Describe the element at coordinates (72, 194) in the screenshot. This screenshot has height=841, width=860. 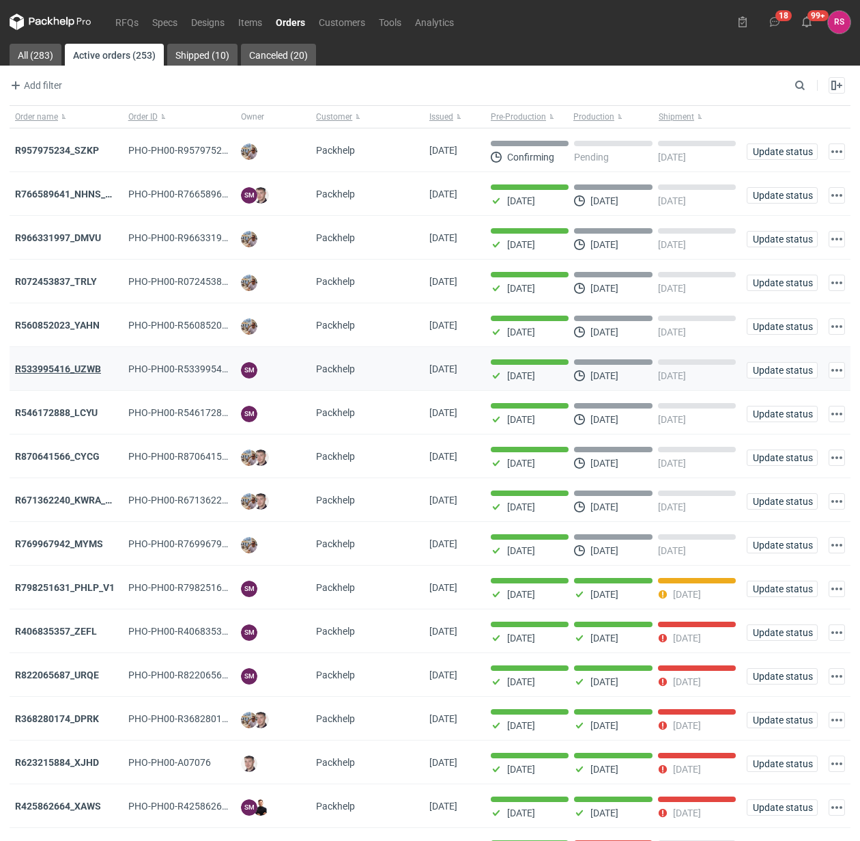
I see `strong: R766589641_NHNS_LUSD` at that location.